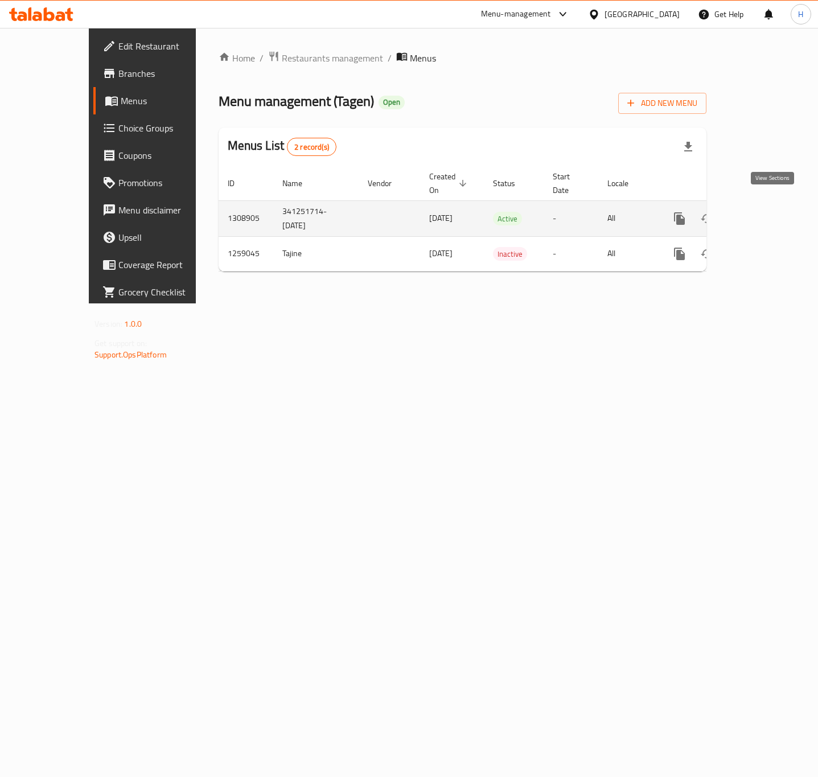 Image resolution: width=818 pixels, height=777 pixels. I want to click on a: Restaurants management, so click(326, 58).